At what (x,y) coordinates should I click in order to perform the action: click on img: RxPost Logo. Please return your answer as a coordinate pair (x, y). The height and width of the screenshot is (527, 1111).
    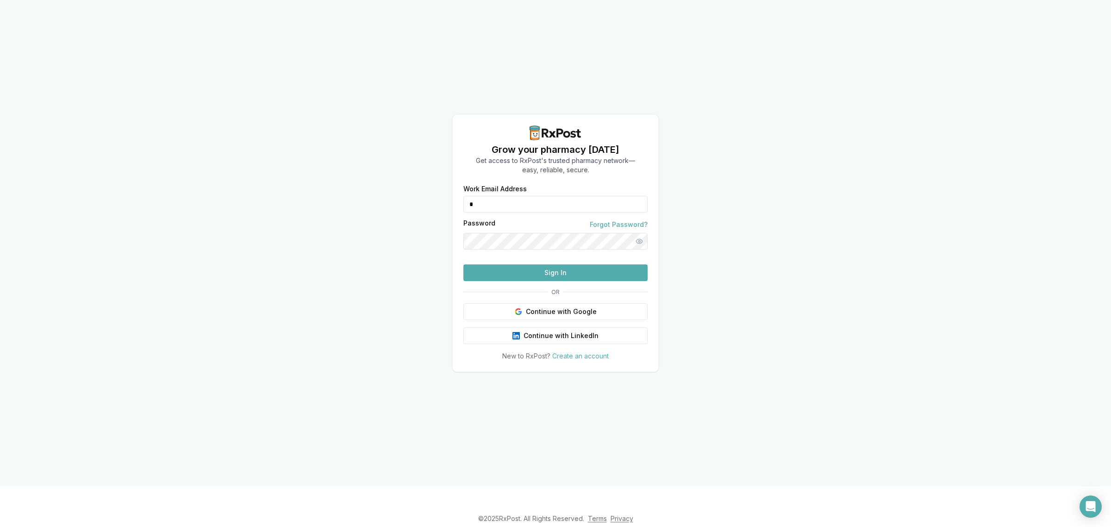
    Looking at the image, I should click on (555, 133).